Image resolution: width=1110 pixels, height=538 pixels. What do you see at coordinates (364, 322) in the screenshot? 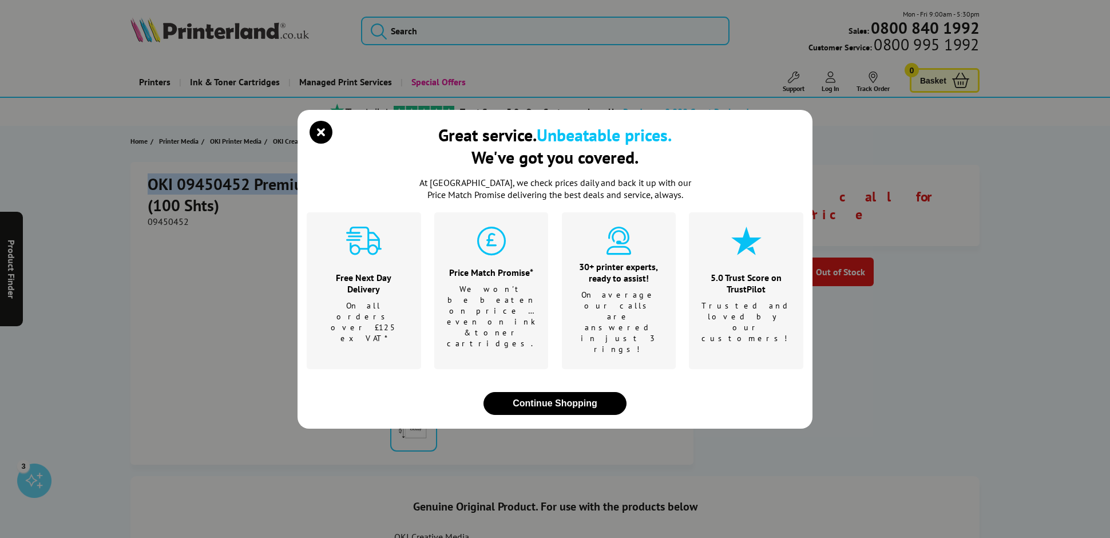
I see `p: On all orders over £125 ex VAT*` at bounding box center [364, 322].